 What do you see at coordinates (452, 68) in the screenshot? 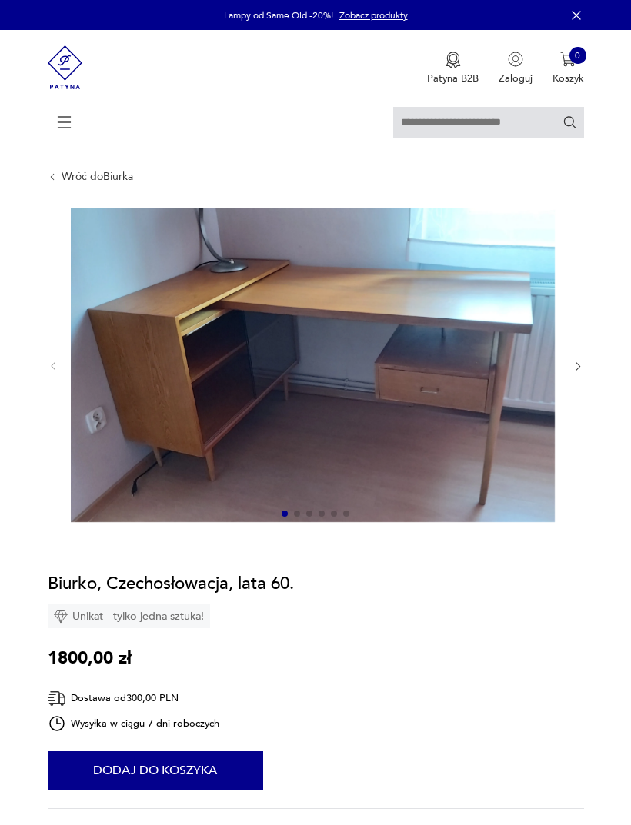
I see `button: Patyna B2B` at bounding box center [452, 68].